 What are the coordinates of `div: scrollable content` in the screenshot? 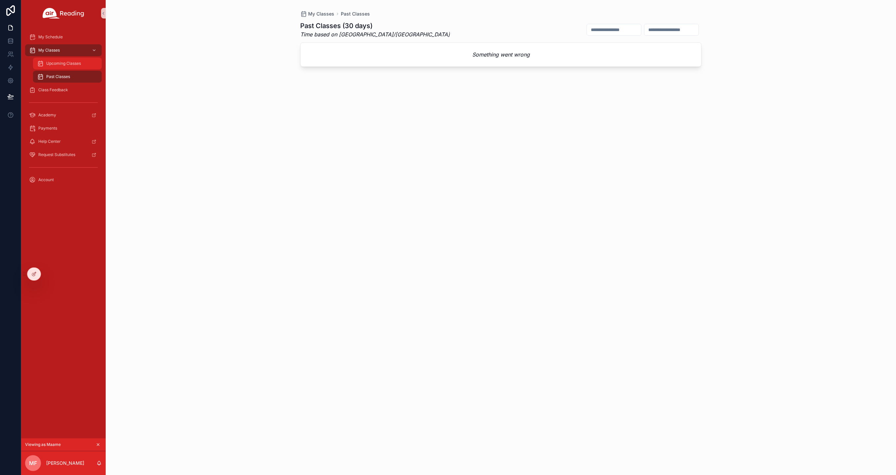 It's located at (63, 110).